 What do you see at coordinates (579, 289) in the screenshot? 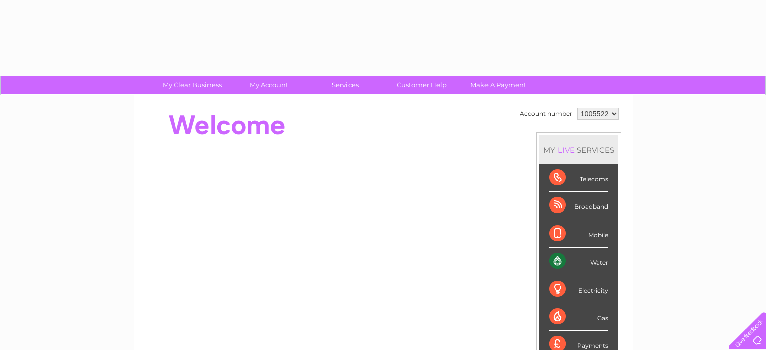
I see `div: Electricity` at bounding box center [579, 289].